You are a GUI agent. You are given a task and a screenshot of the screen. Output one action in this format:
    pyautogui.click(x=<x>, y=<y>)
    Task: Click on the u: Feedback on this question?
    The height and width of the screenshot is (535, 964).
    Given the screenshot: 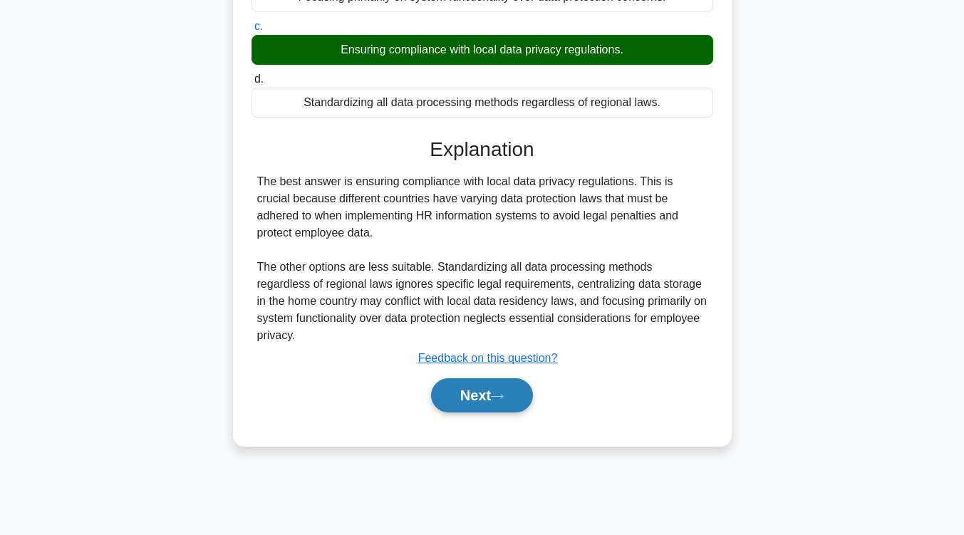 What is the action you would take?
    pyautogui.click(x=488, y=358)
    